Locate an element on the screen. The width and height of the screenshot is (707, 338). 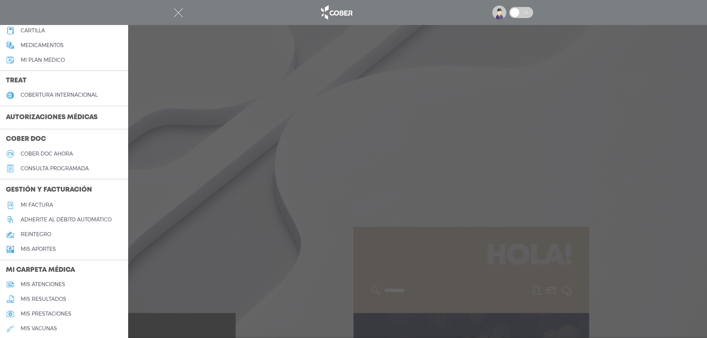
h5: reintegro is located at coordinates (36, 235).